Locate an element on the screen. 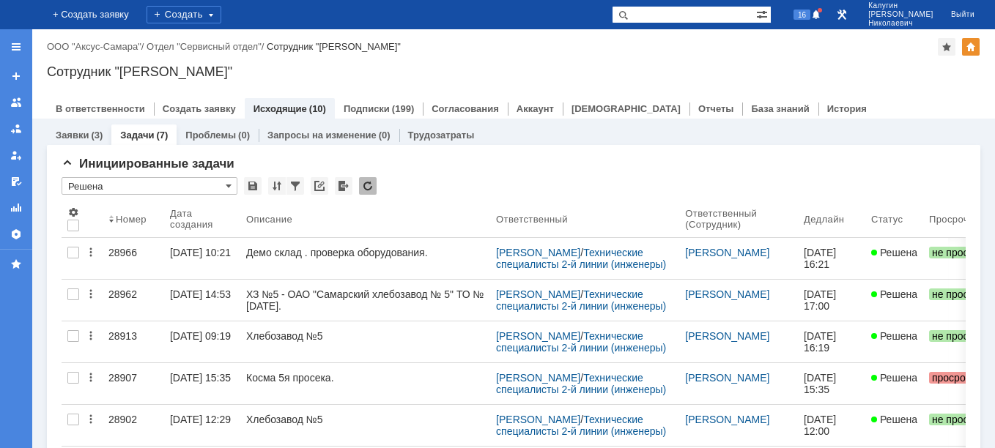 The height and width of the screenshot is (448, 995). div: Фильтрация... is located at coordinates (295, 186).